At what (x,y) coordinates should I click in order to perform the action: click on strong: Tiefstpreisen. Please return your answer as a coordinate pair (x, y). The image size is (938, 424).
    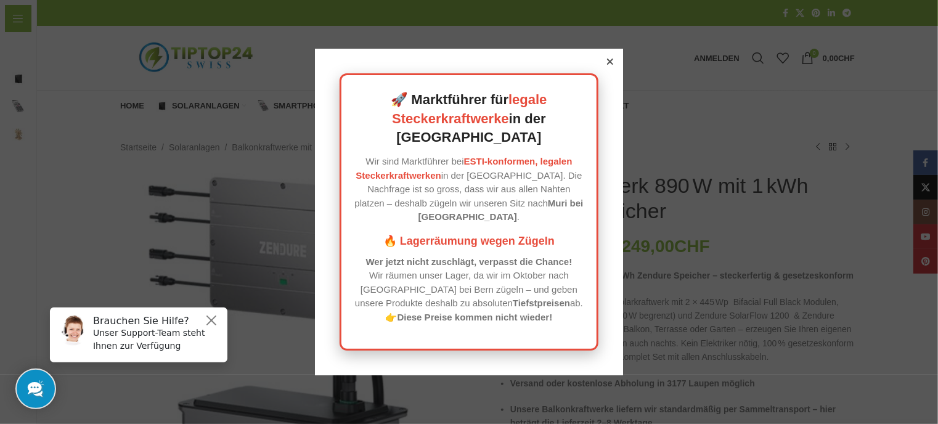
    Looking at the image, I should click on (541, 302).